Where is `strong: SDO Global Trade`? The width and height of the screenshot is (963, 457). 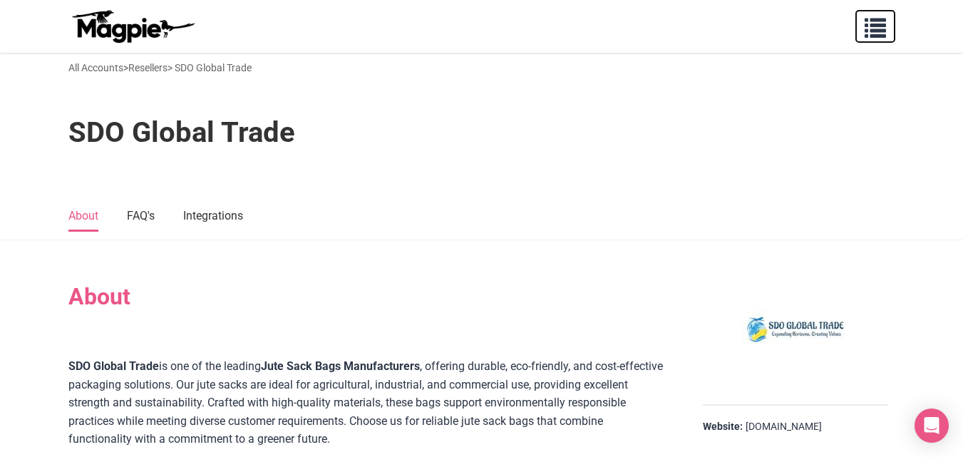 strong: SDO Global Trade is located at coordinates (113, 366).